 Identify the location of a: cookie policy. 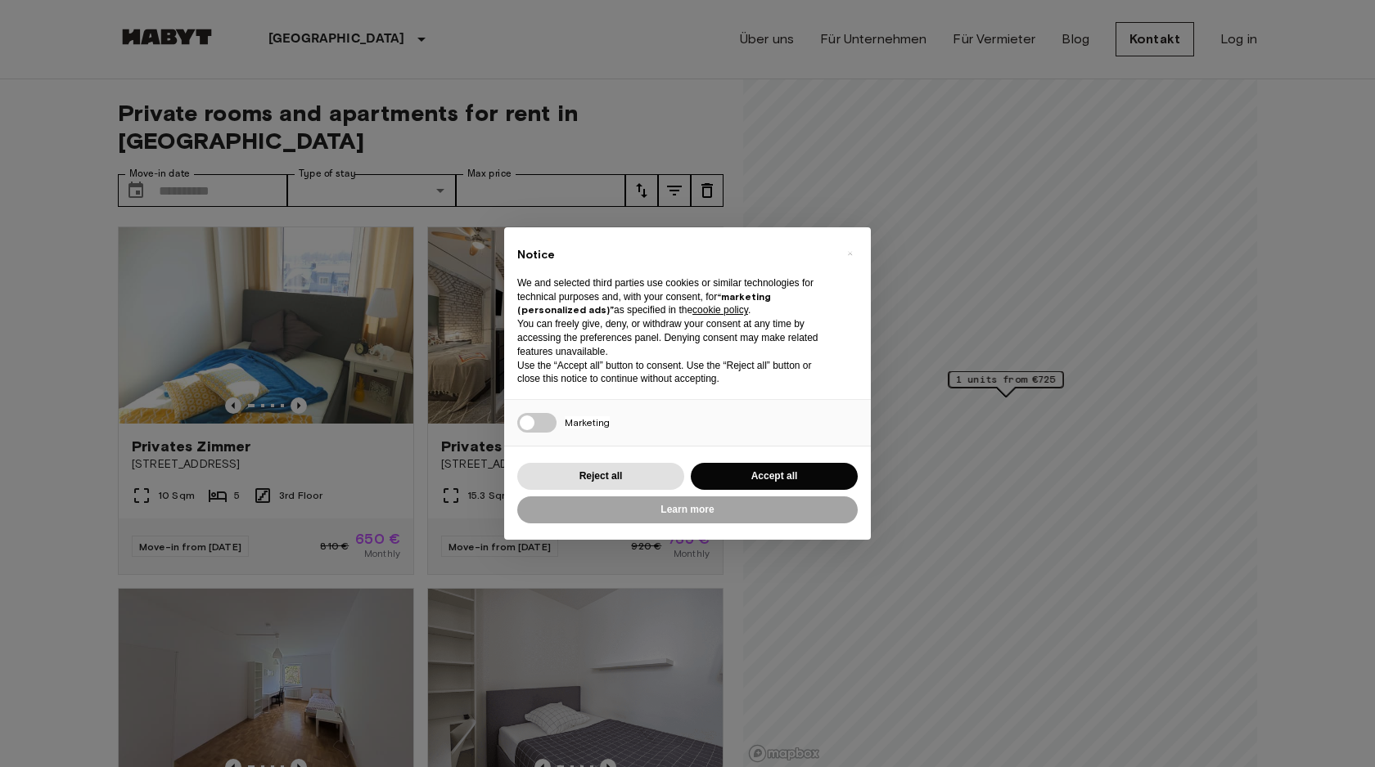
(720, 310).